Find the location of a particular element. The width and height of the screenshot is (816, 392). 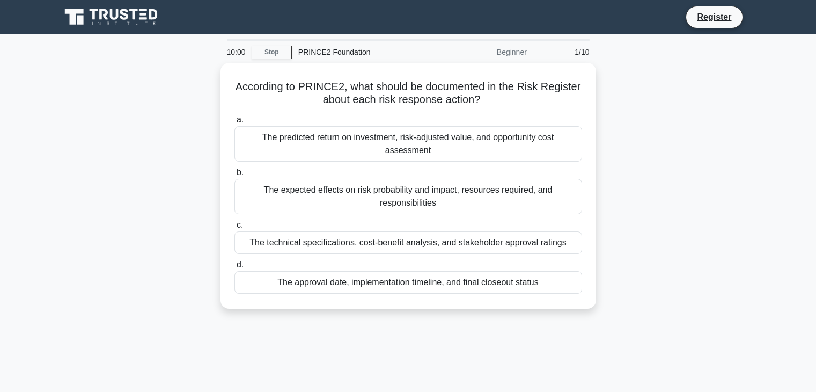

span: a. is located at coordinates (240, 119).